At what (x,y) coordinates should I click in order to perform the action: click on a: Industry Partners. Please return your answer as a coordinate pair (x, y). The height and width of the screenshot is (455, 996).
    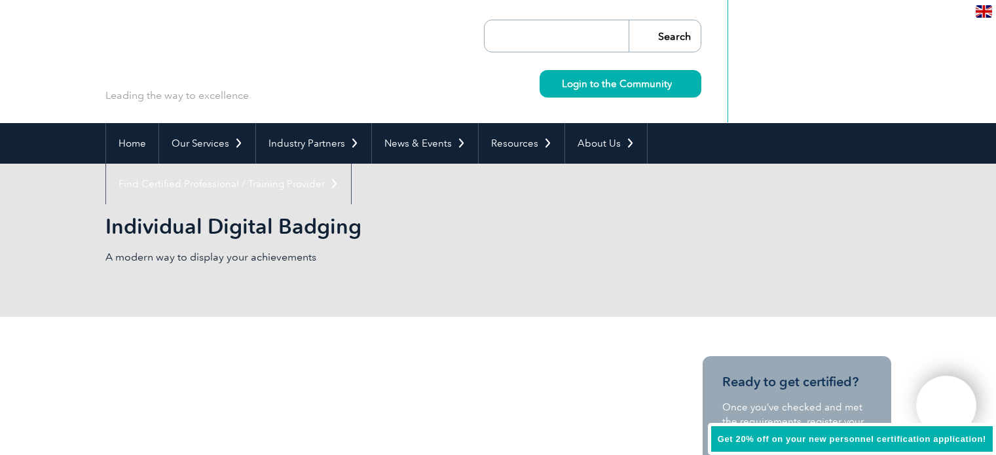
    Looking at the image, I should click on (314, 143).